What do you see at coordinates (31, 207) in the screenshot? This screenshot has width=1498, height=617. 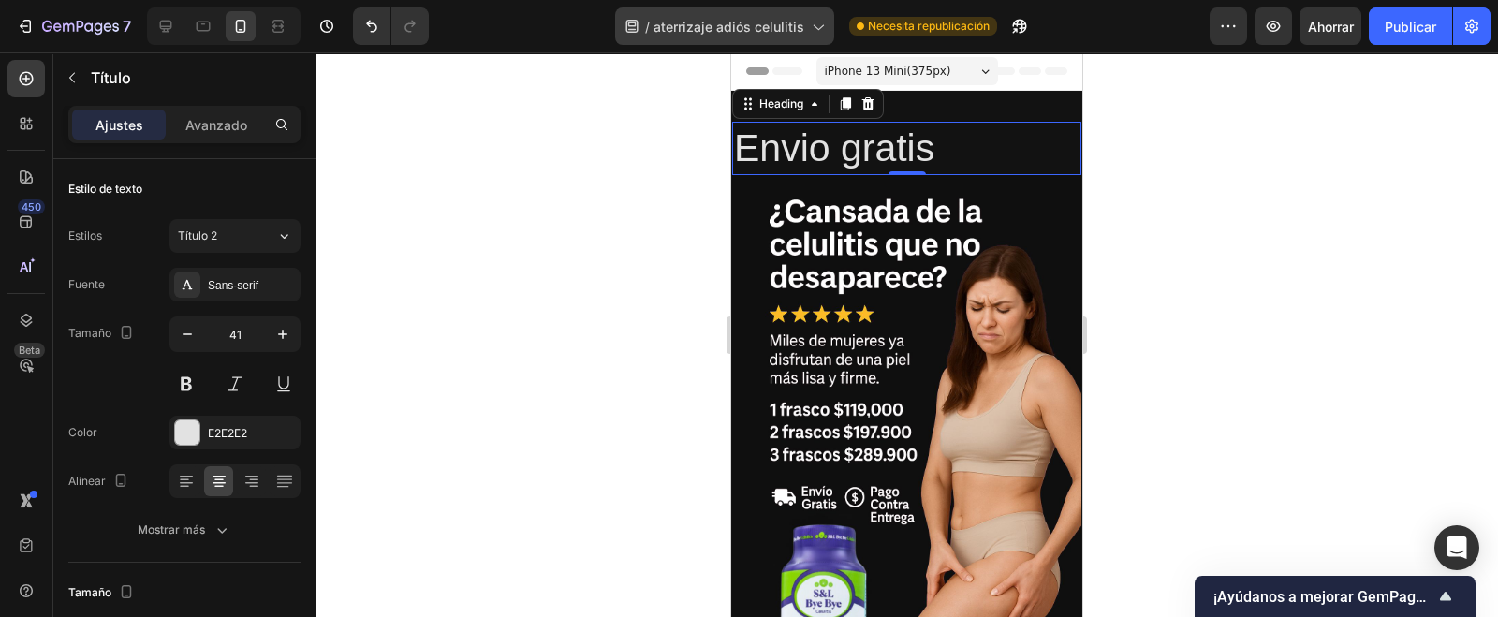 I see `font: 450` at bounding box center [31, 207].